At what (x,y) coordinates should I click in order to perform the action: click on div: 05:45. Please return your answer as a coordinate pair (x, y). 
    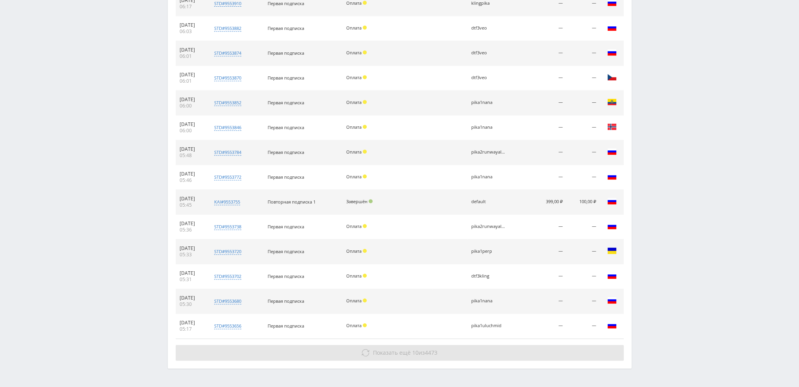
    Looking at the image, I should click on (191, 205).